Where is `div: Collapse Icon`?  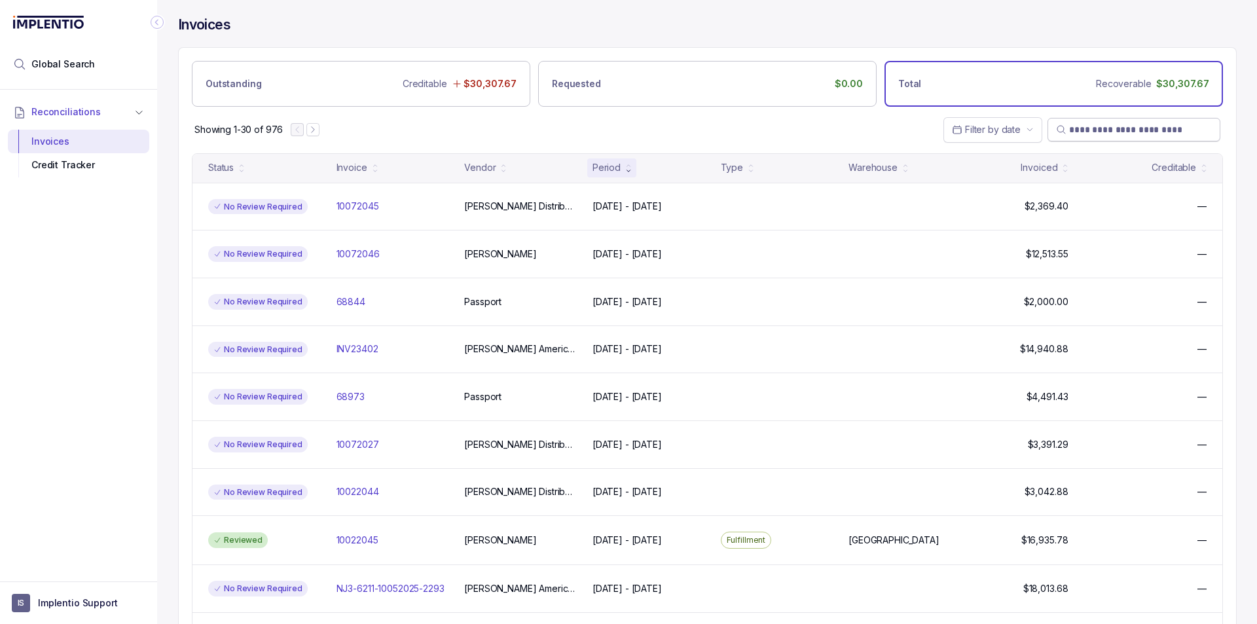 div: Collapse Icon is located at coordinates (157, 22).